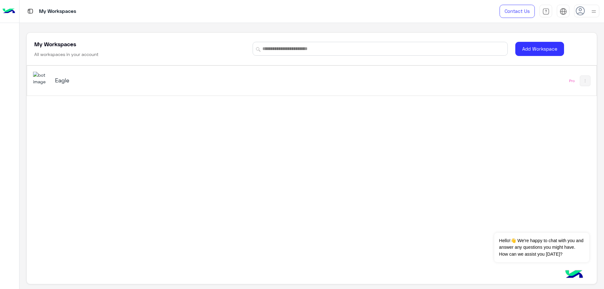 Image resolution: width=604 pixels, height=289 pixels. What do you see at coordinates (55, 44) in the screenshot?
I see `h5: My Workspaces` at bounding box center [55, 44].